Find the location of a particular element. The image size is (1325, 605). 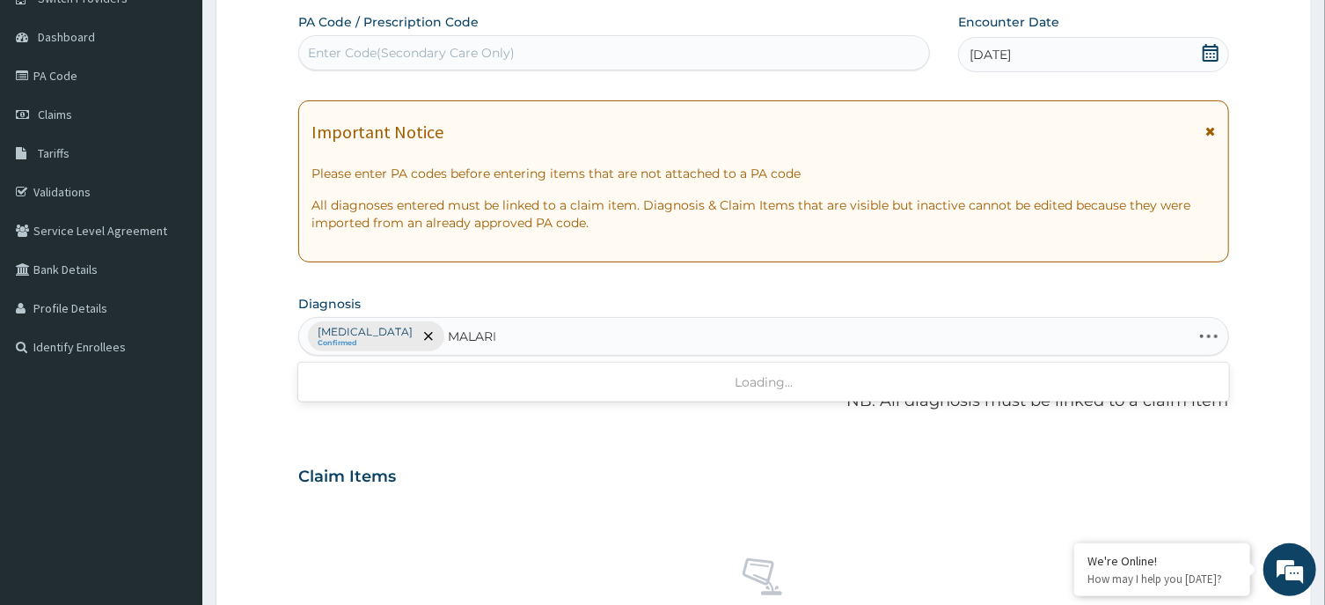

small: Confirmed is located at coordinates (365, 343).